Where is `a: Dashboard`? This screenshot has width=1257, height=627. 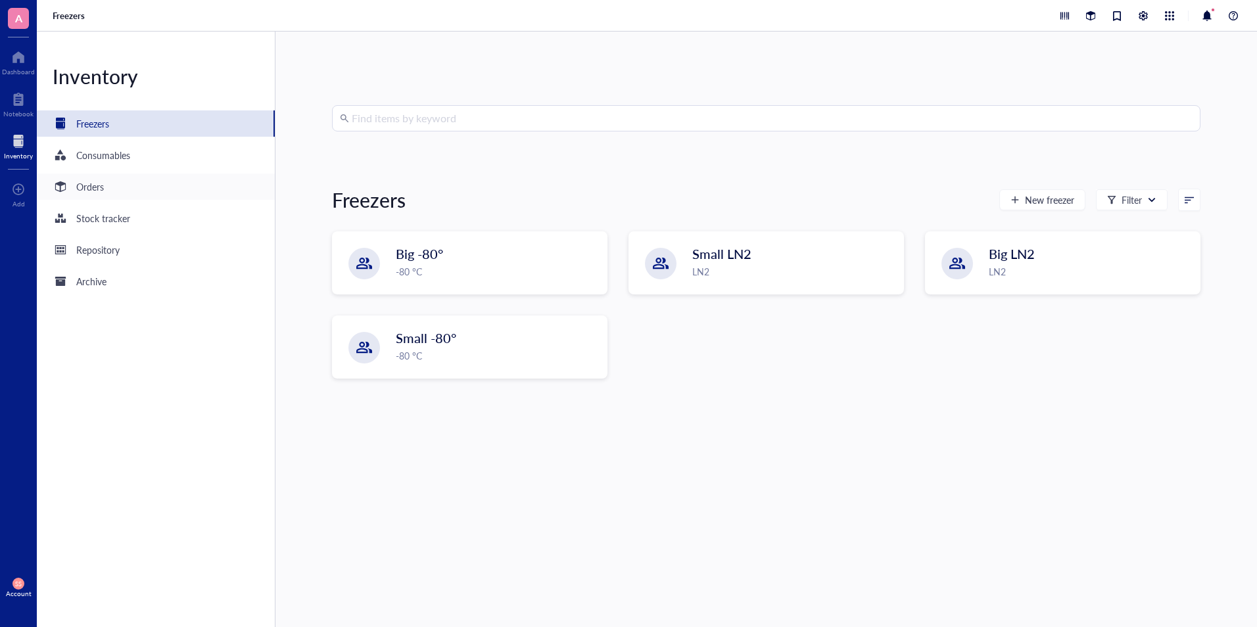
a: Dashboard is located at coordinates (18, 61).